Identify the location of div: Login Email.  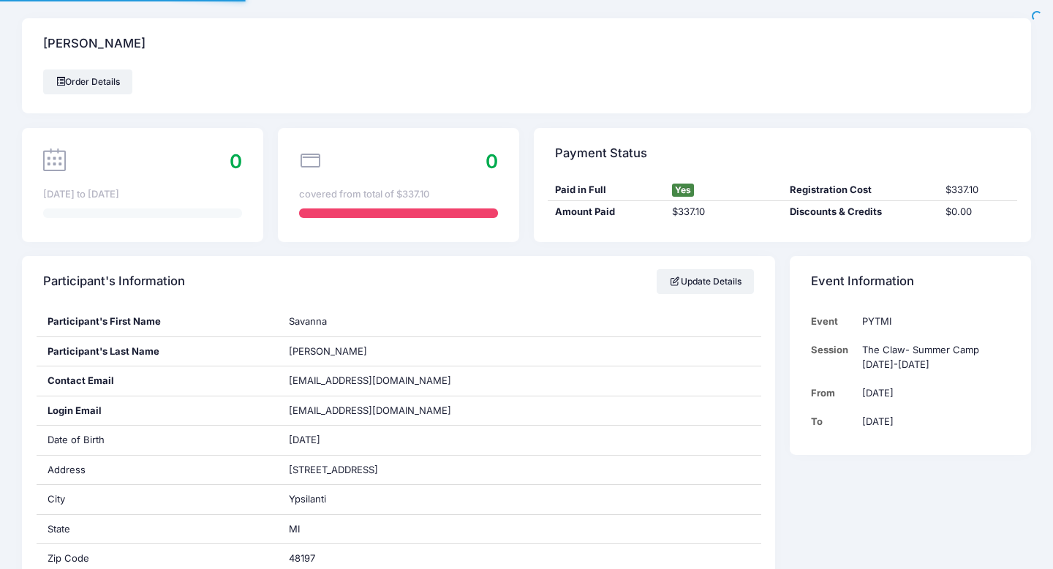
(157, 411).